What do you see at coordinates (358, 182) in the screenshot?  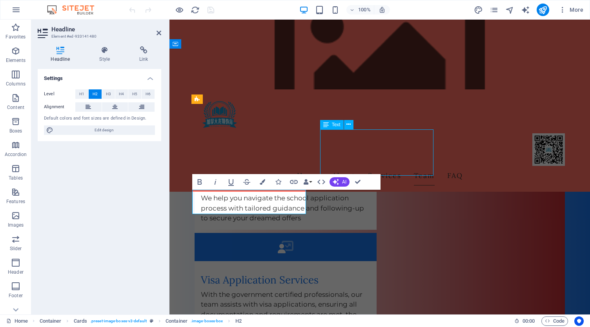 I see `button: Confirm (Ctrl+⏎)` at bounding box center [358, 182].